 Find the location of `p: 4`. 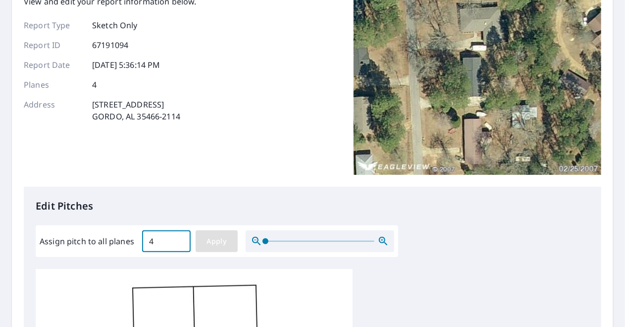

p: 4 is located at coordinates (94, 85).